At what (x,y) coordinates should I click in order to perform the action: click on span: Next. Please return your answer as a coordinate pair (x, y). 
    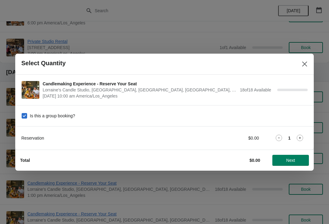
    Looking at the image, I should click on (291, 160).